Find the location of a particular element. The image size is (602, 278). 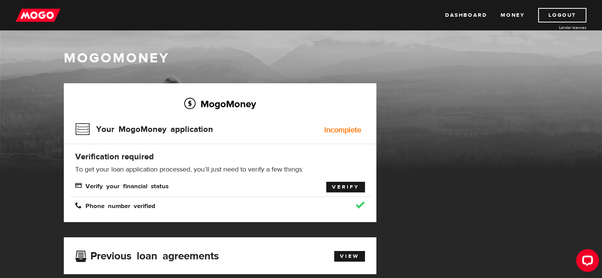

a: Dashboard is located at coordinates (466, 15).